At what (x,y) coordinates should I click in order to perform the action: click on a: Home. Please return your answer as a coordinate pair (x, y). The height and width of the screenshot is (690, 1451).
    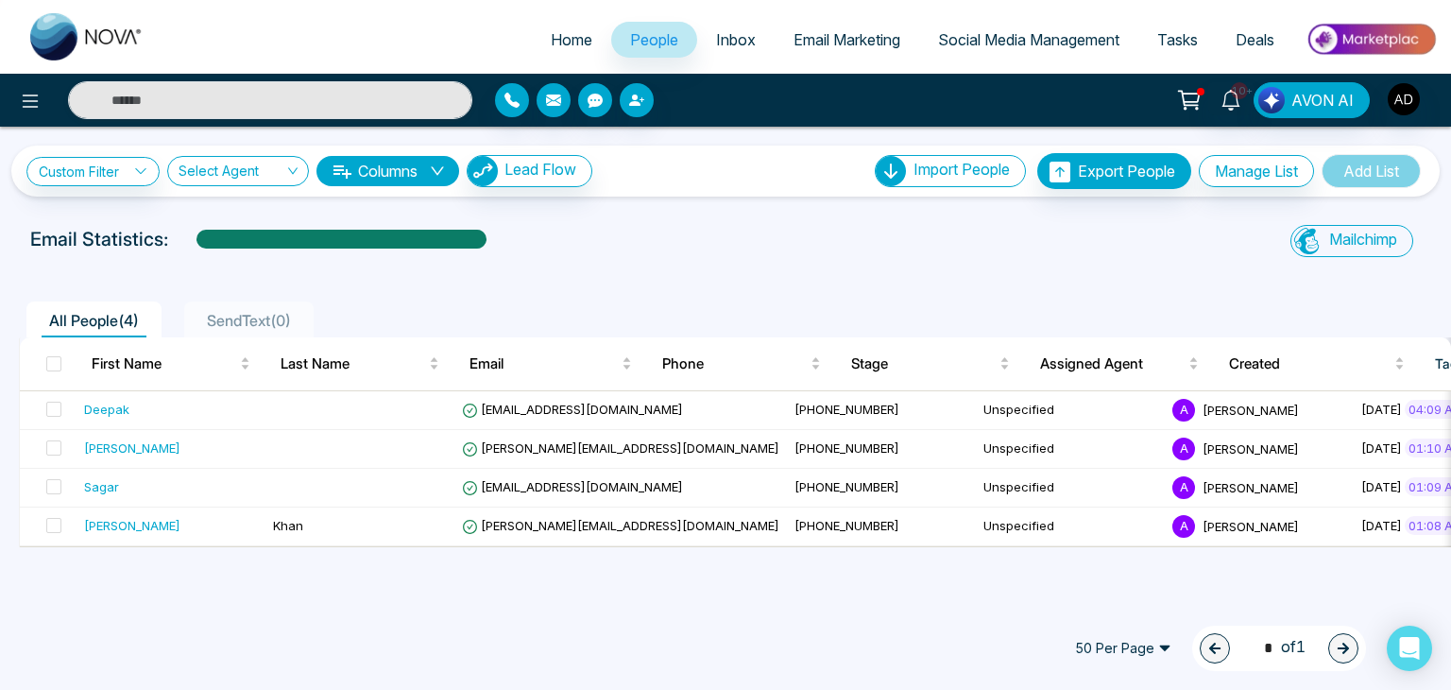
    Looking at the image, I should click on (572, 40).